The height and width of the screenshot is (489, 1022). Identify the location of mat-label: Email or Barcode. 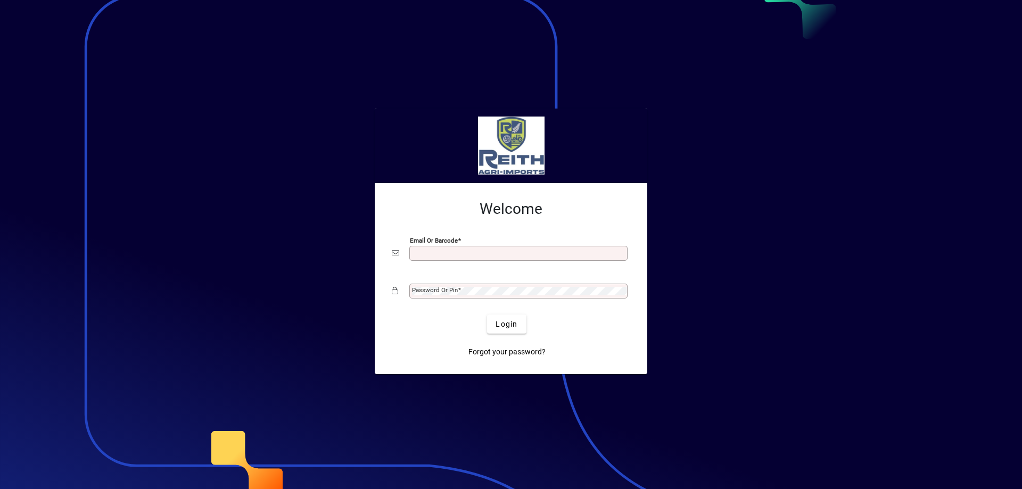
(434, 241).